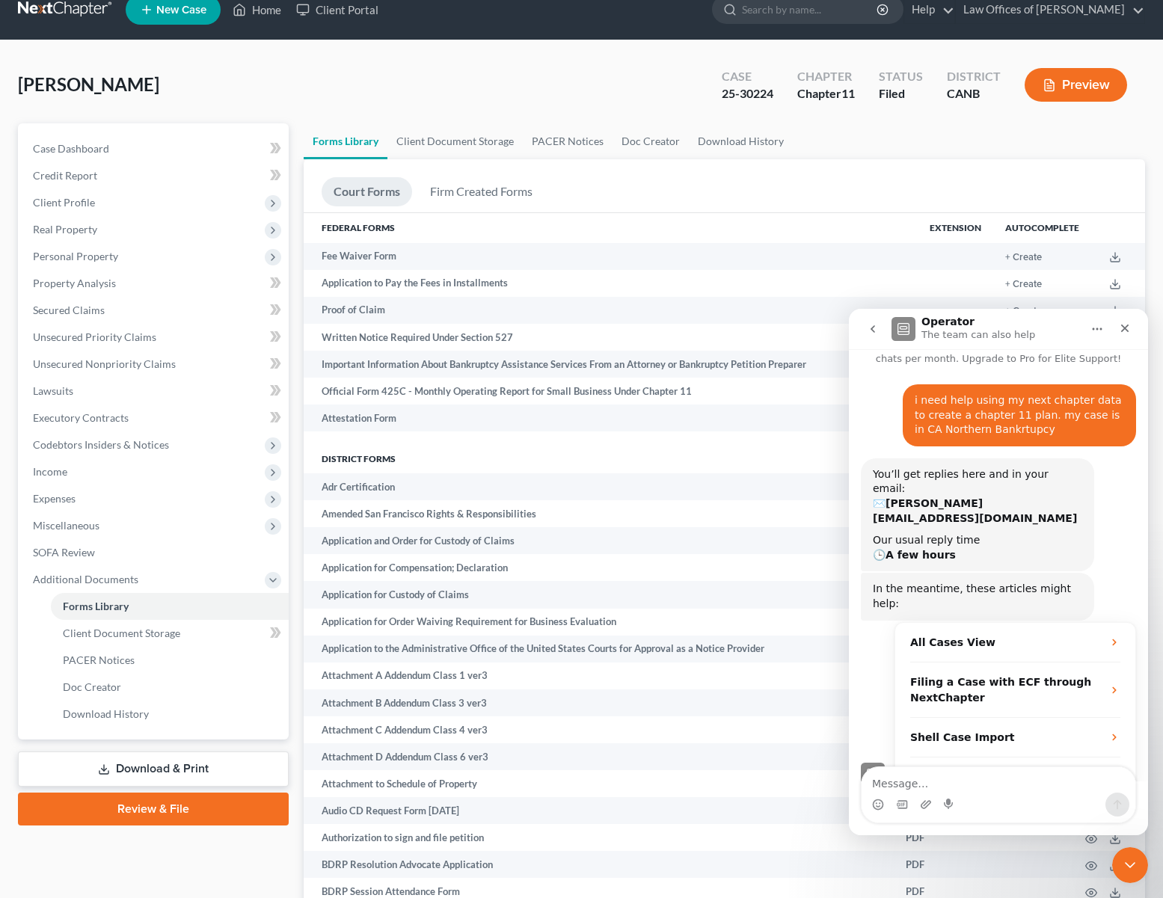 This screenshot has width=1163, height=898. I want to click on a: PACER Notices, so click(170, 660).